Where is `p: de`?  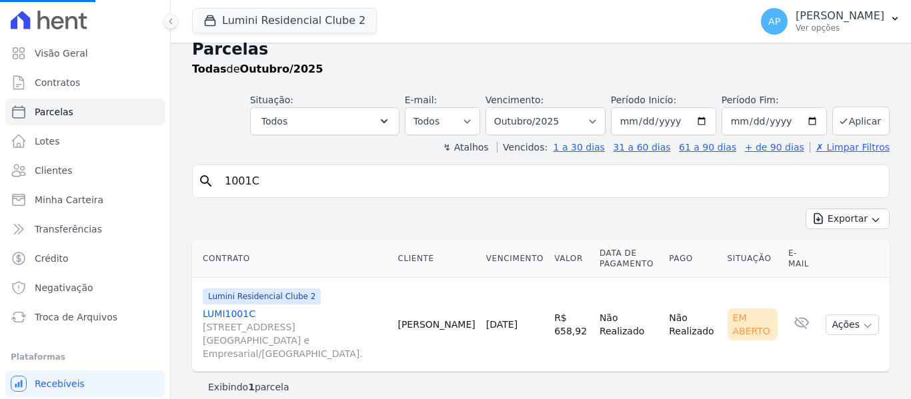
p: de is located at coordinates (257, 69).